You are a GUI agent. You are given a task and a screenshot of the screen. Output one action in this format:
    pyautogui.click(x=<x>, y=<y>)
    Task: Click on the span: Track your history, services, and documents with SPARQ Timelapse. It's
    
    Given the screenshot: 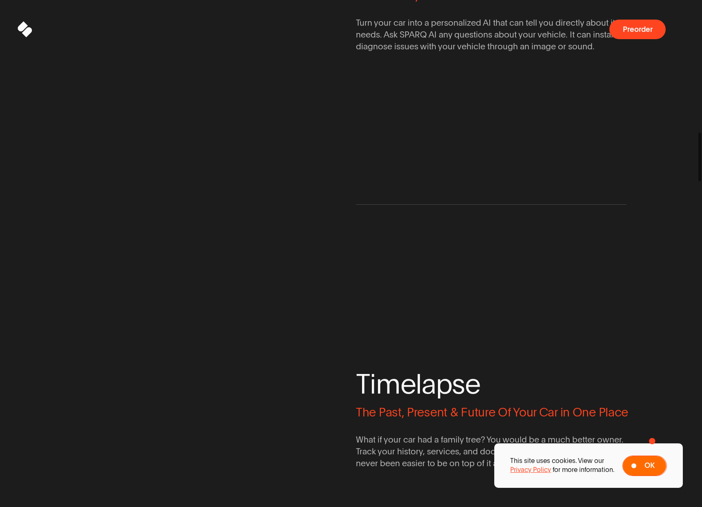 What is the action you would take?
    pyautogui.click(x=492, y=452)
    